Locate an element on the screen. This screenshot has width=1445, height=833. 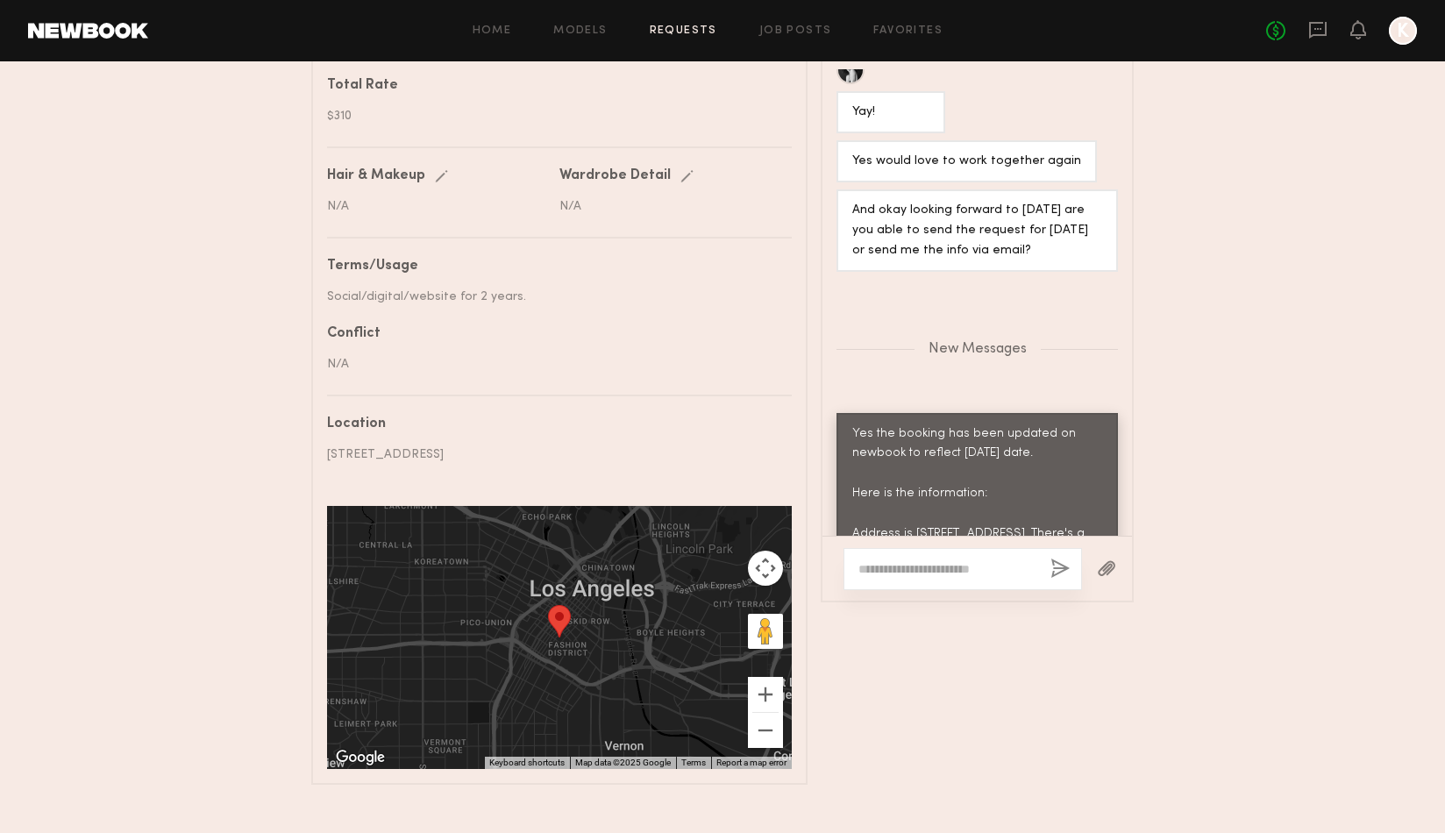
div: Hair & Makeup is located at coordinates (376, 176).